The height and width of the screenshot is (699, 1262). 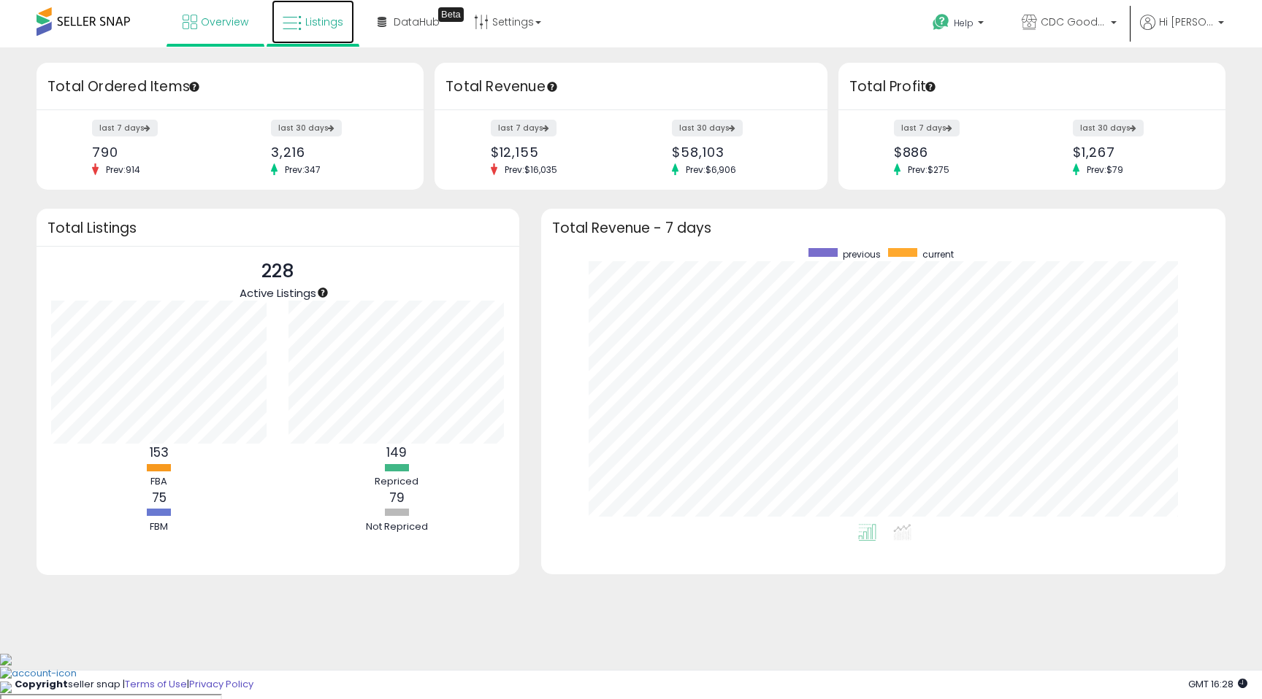 I want to click on div: $886, so click(x=957, y=152).